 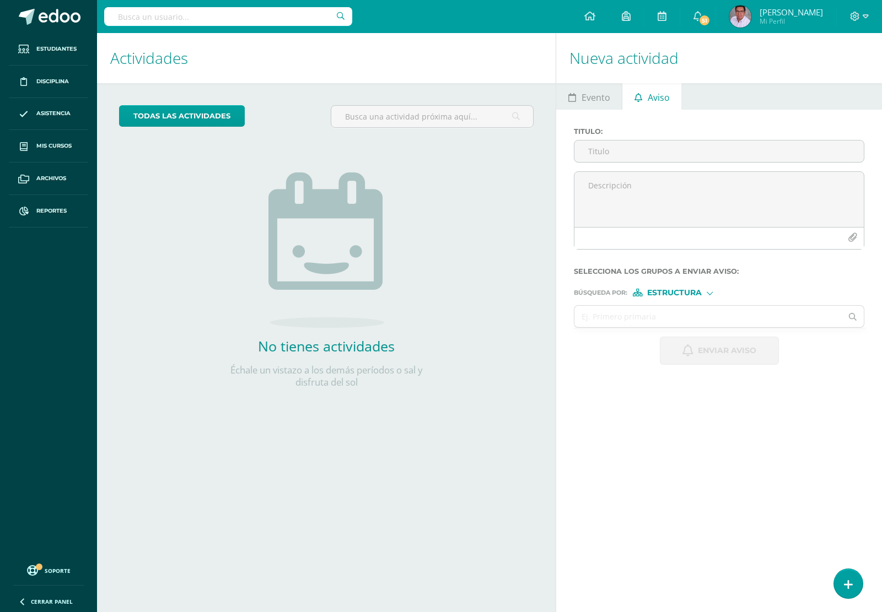 I want to click on span: Aviso, so click(x=659, y=98).